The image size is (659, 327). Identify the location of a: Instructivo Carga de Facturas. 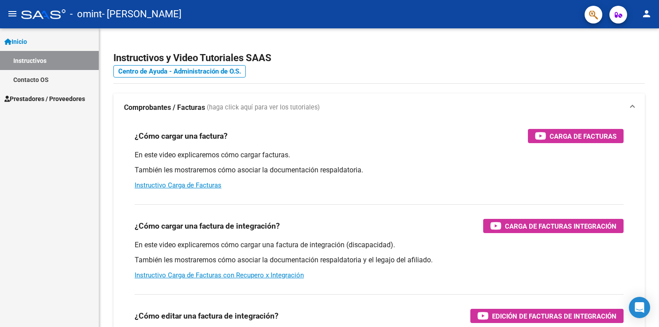
(178, 185).